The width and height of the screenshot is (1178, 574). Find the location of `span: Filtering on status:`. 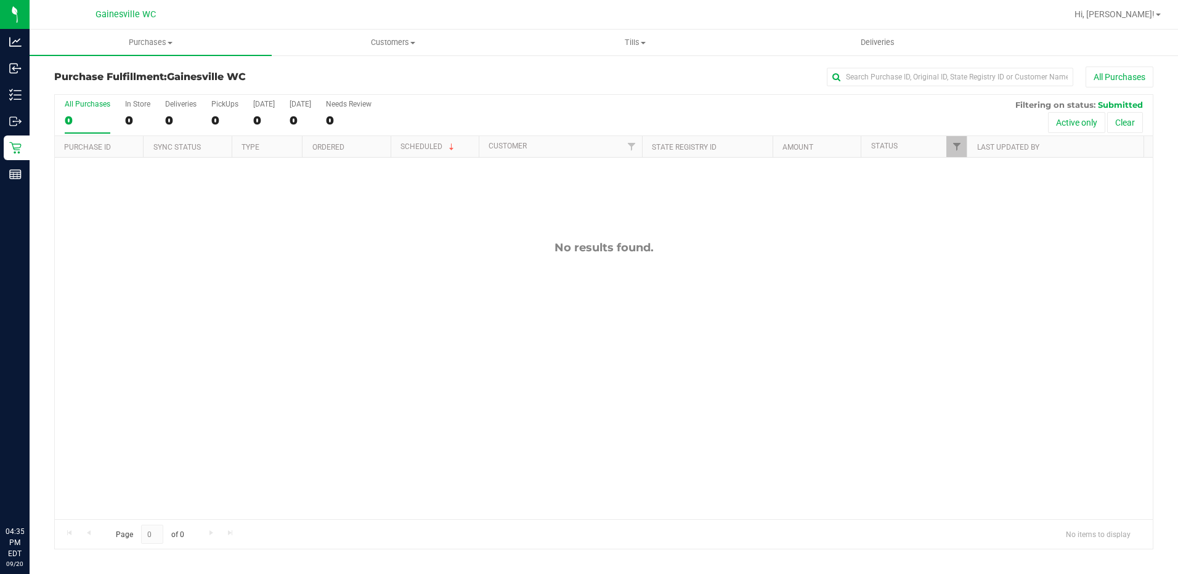

span: Filtering on status: is located at coordinates (1056, 105).